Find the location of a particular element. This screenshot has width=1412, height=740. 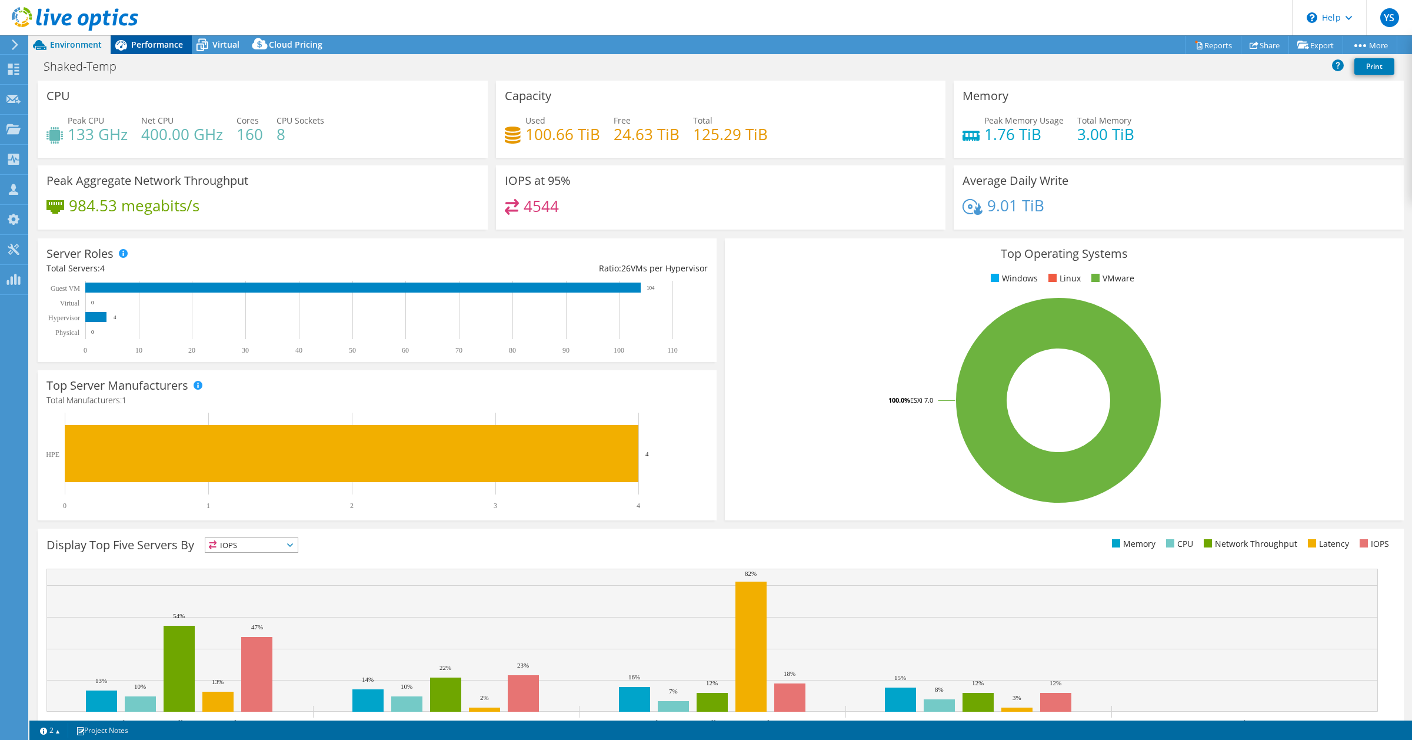

li: VMware is located at coordinates (1112, 278).